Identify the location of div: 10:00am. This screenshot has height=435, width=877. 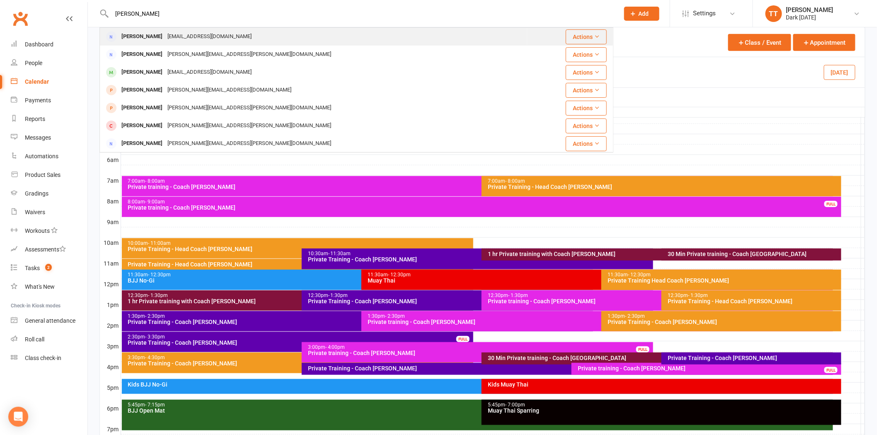
(300, 243).